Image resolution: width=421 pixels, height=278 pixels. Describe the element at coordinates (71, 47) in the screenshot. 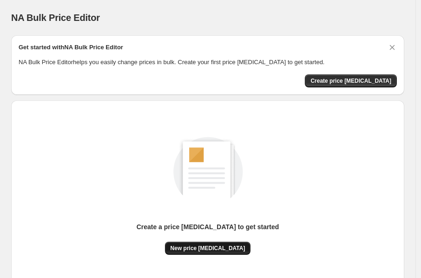

I see `h2: Get started with NA Bulk Price Editor` at that location.